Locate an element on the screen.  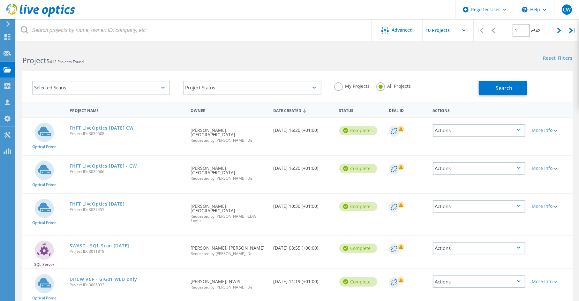
input: Search projects by name, owner, ID, company, etc is located at coordinates (194, 30).